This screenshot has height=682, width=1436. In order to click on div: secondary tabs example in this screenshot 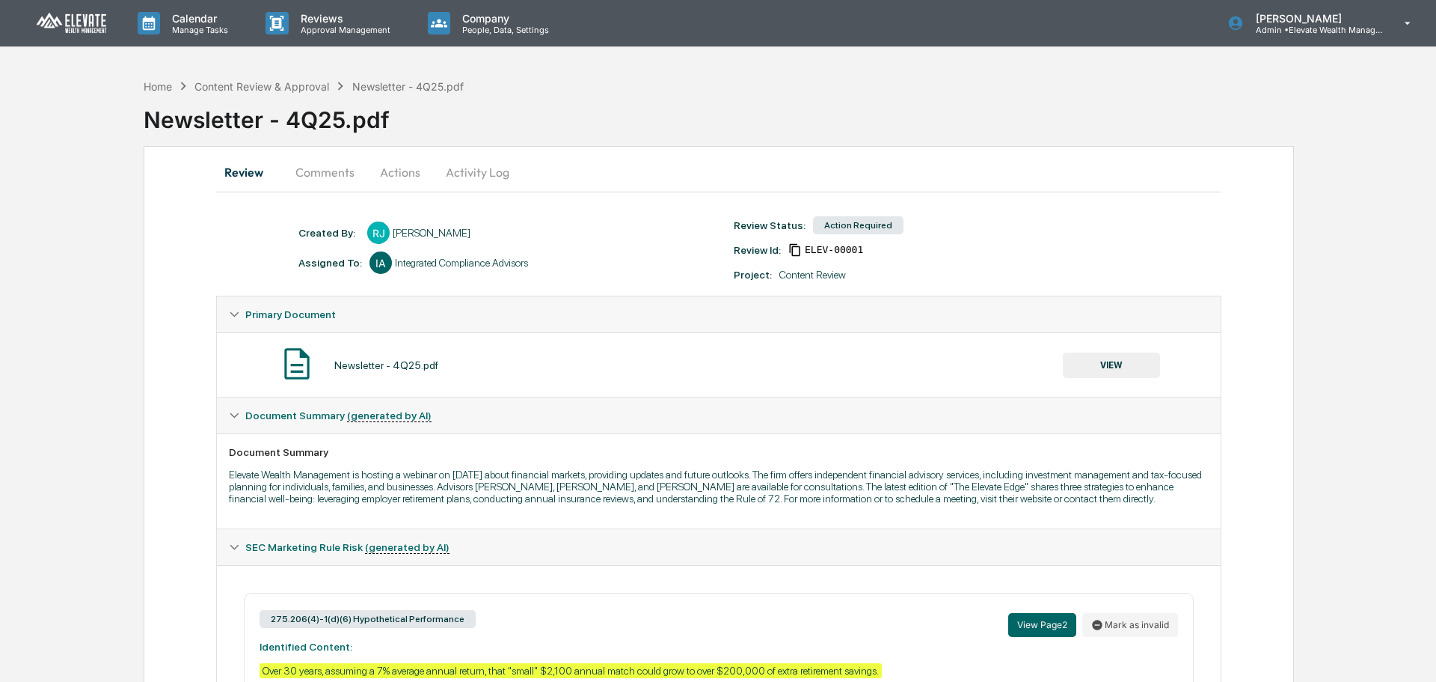, I will do `click(719, 172)`.